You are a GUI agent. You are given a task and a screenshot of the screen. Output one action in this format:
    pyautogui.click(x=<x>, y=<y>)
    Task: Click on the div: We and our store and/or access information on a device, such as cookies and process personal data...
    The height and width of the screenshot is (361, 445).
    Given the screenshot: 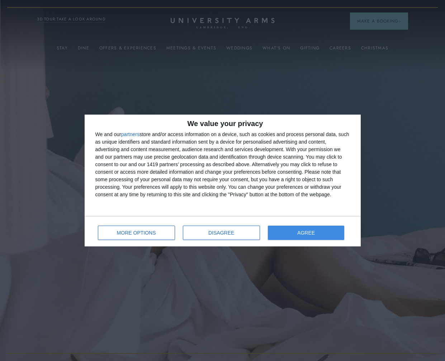 What is the action you would take?
    pyautogui.click(x=223, y=164)
    